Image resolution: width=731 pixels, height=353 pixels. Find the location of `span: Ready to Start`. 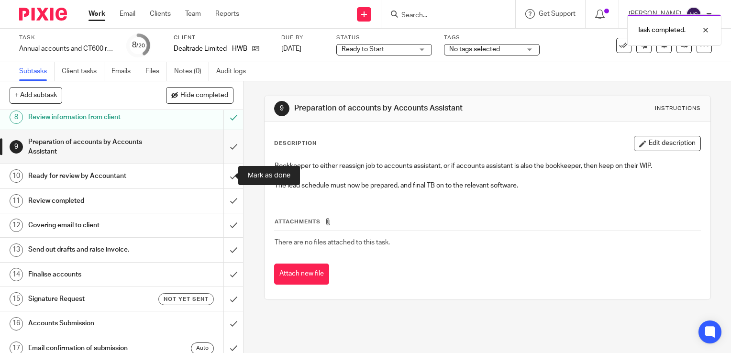

span: Ready to Start is located at coordinates (363, 49).